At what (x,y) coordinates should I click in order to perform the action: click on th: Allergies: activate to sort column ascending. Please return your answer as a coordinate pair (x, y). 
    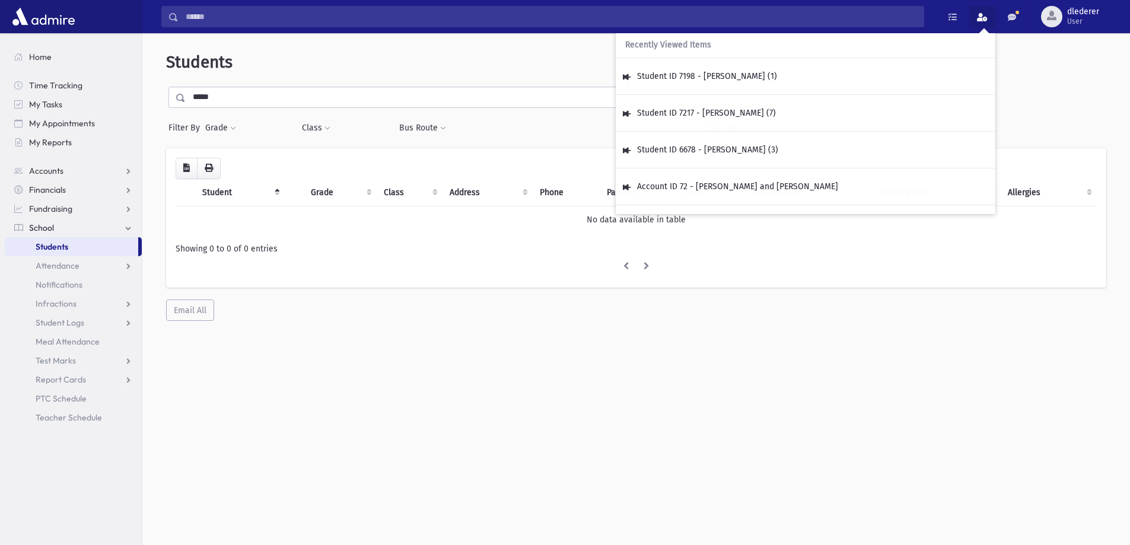
    Looking at the image, I should click on (1048, 193).